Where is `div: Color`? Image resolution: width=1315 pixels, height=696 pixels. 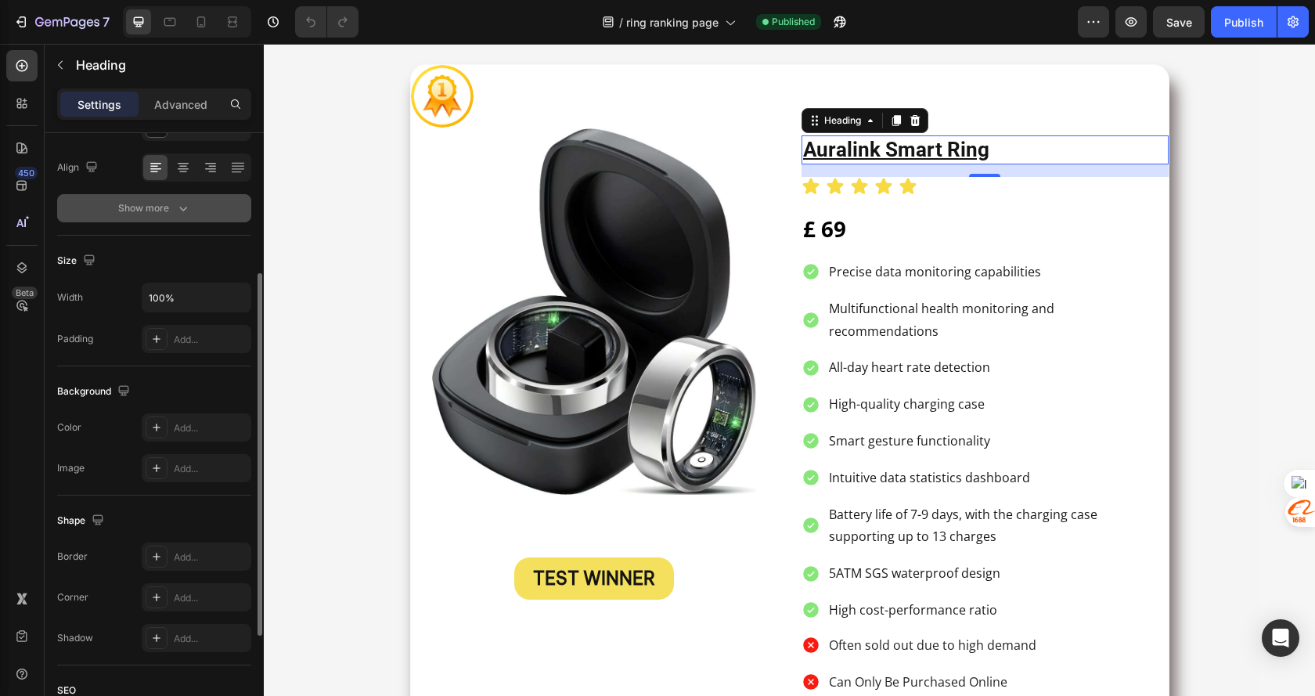
div: Color is located at coordinates (69, 428).